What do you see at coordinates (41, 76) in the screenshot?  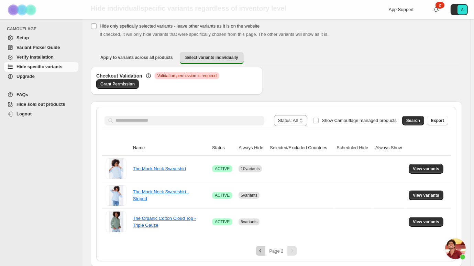 I see `a: Upgrade` at bounding box center [41, 76].